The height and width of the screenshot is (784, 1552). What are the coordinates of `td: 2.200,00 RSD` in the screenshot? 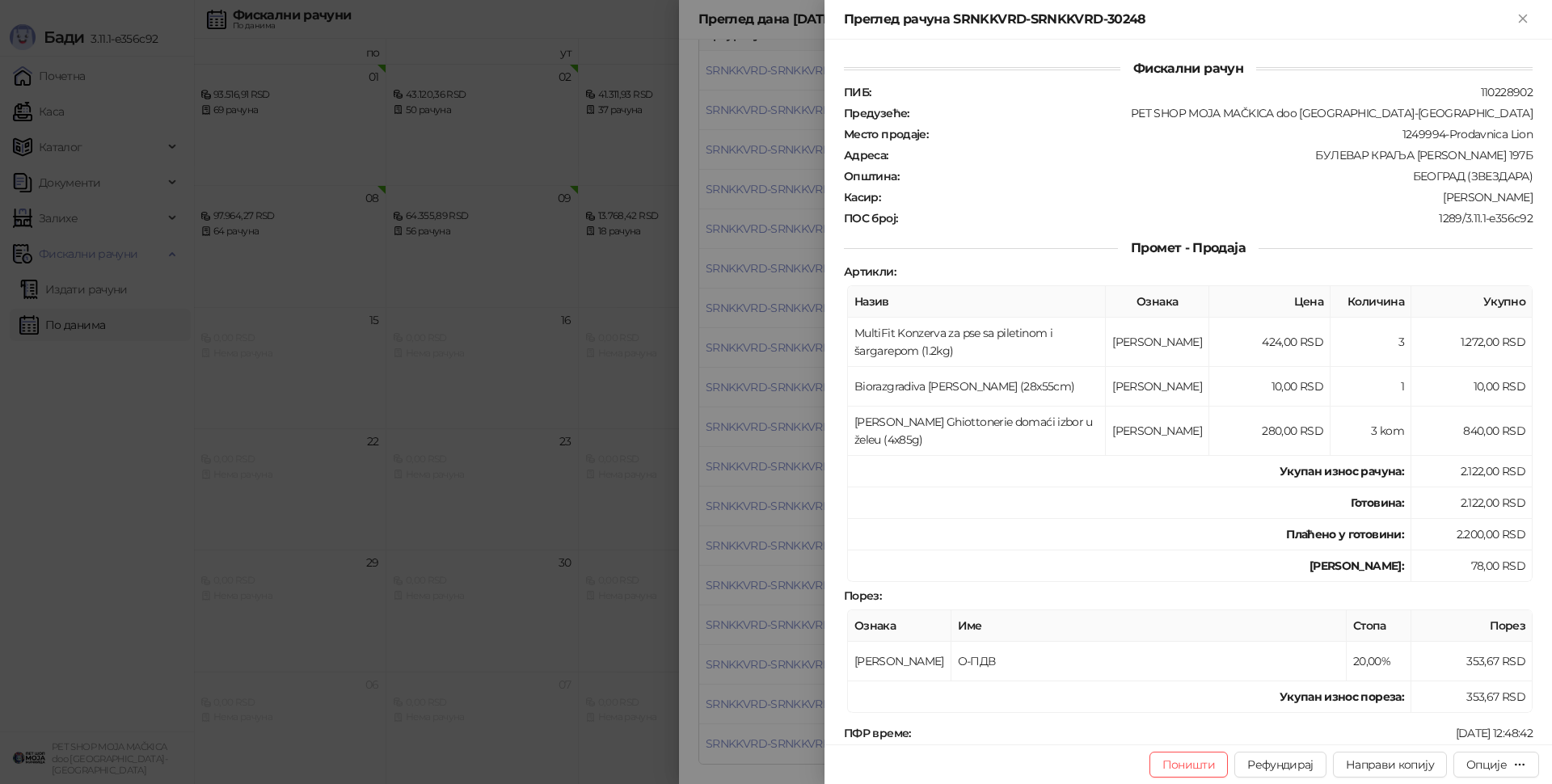 It's located at (1472, 534).